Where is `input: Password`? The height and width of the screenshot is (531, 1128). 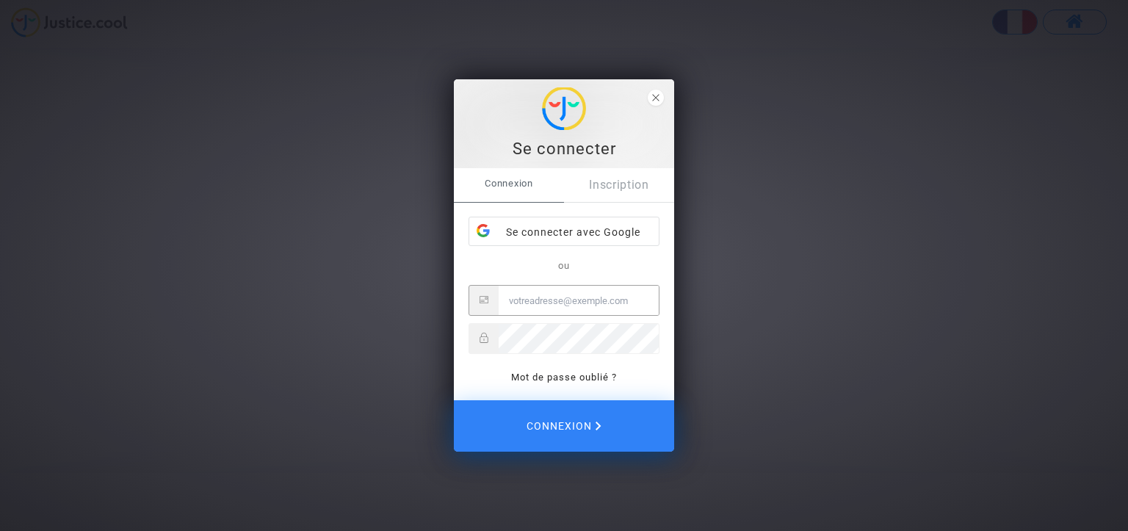
input: Password is located at coordinates (579, 339).